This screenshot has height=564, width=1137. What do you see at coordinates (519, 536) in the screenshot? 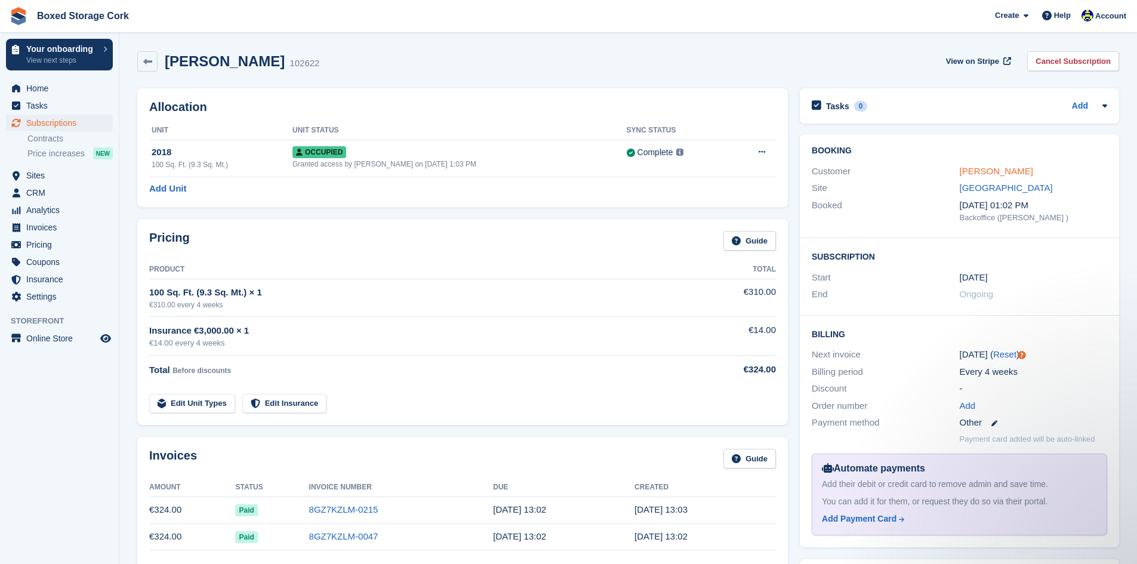
I see `time: 2025-08-21 12:02:05 UTC` at bounding box center [519, 536].